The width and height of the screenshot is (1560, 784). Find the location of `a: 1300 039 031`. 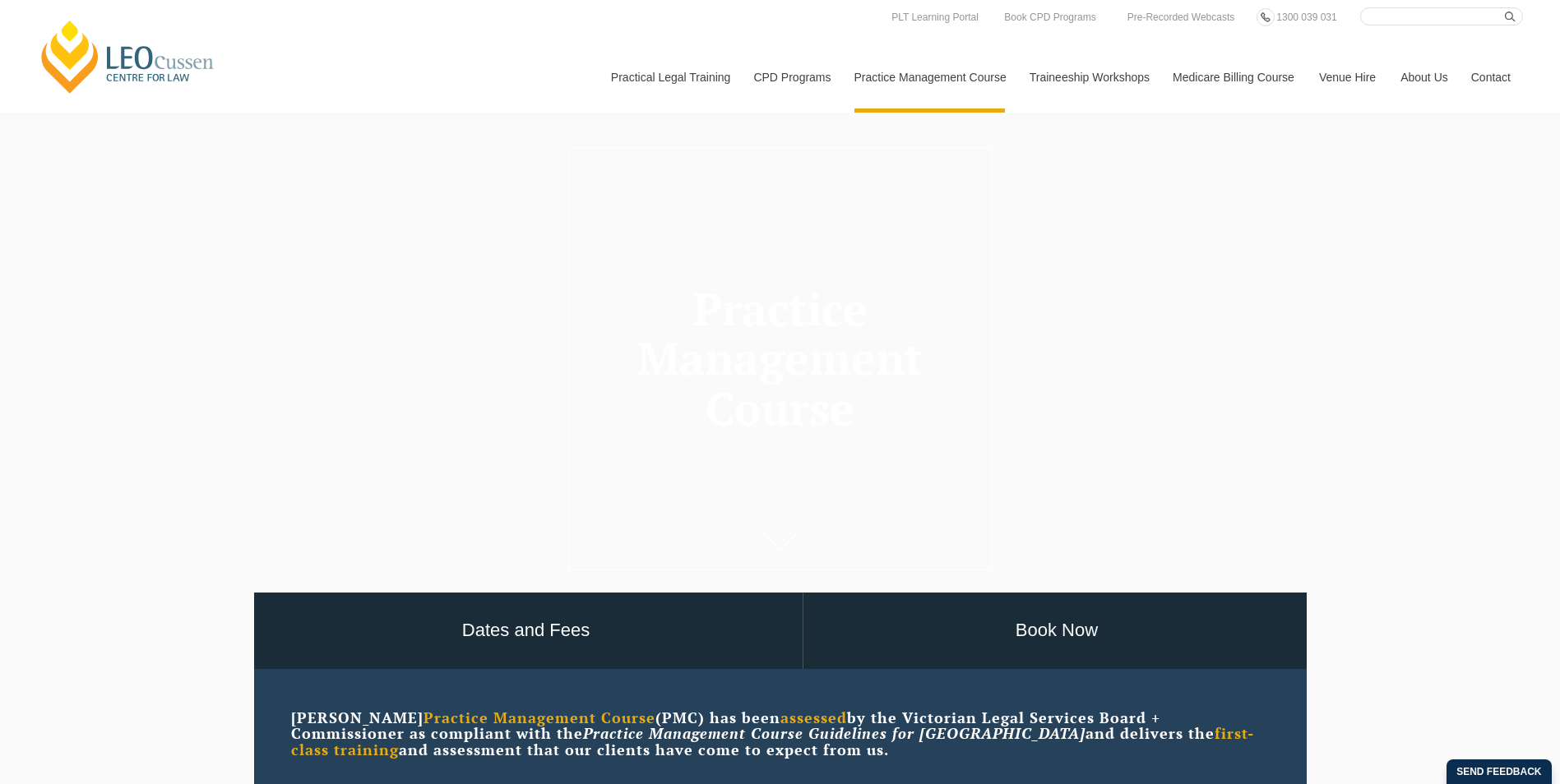

a: 1300 039 031 is located at coordinates (1306, 17).